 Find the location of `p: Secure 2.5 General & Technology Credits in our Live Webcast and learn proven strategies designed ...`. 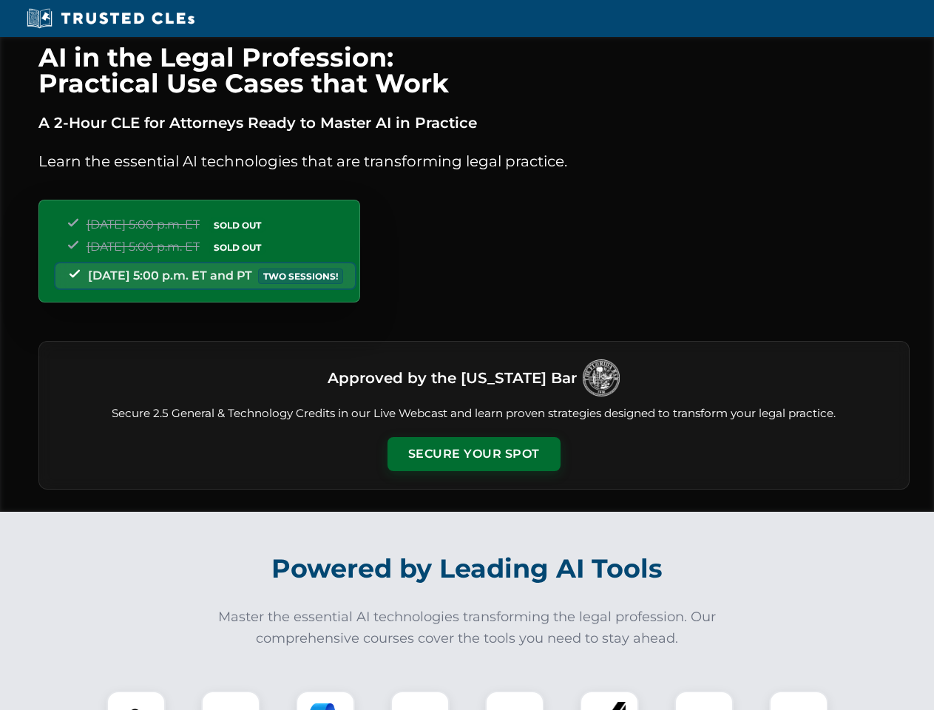

p: Secure 2.5 General & Technology Credits in our Live Webcast and learn proven strategies designed ... is located at coordinates (474, 413).